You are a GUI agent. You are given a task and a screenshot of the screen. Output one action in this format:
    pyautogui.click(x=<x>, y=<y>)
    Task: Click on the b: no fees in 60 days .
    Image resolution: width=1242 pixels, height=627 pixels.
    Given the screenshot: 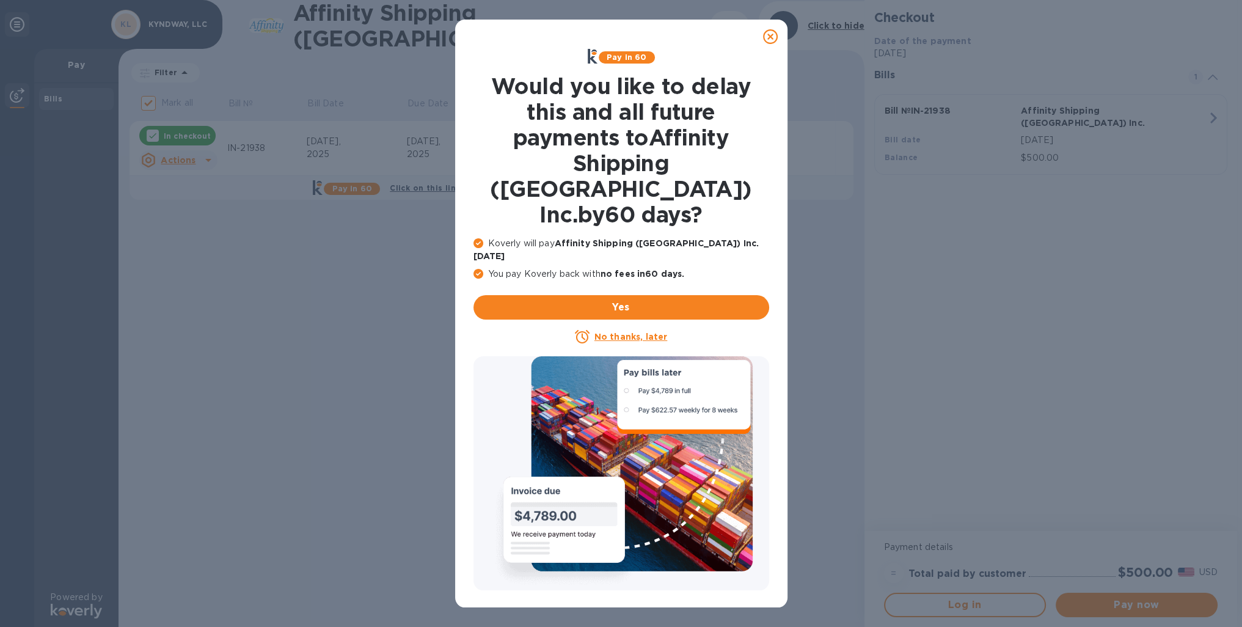 What is the action you would take?
    pyautogui.click(x=642, y=274)
    